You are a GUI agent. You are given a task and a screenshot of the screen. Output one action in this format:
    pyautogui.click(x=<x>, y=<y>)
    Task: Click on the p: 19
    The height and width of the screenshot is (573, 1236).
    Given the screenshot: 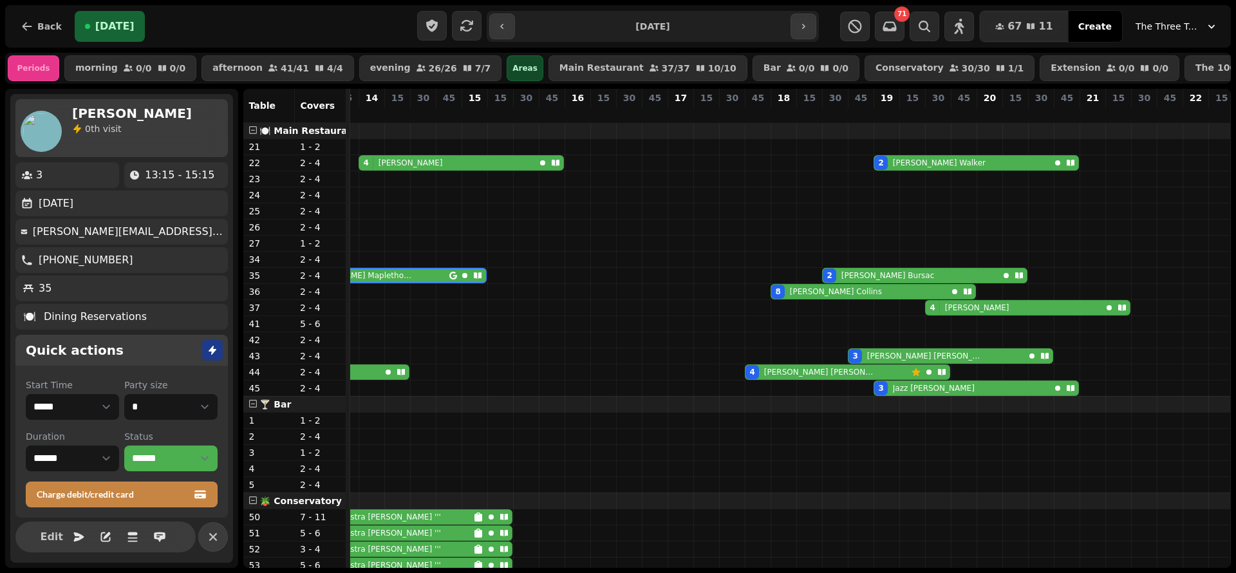 What is the action you would take?
    pyautogui.click(x=886, y=98)
    